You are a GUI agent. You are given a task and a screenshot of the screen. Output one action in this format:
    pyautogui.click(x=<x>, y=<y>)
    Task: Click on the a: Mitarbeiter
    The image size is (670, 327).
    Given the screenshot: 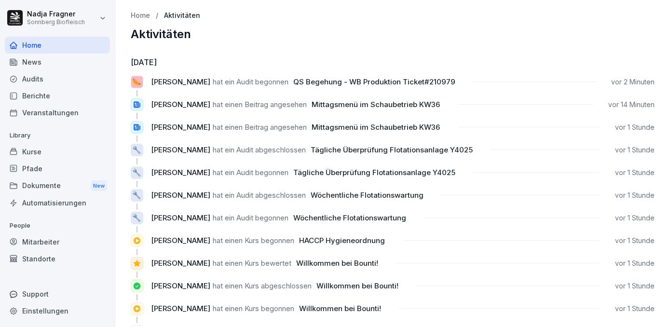 What is the action you would take?
    pyautogui.click(x=57, y=242)
    